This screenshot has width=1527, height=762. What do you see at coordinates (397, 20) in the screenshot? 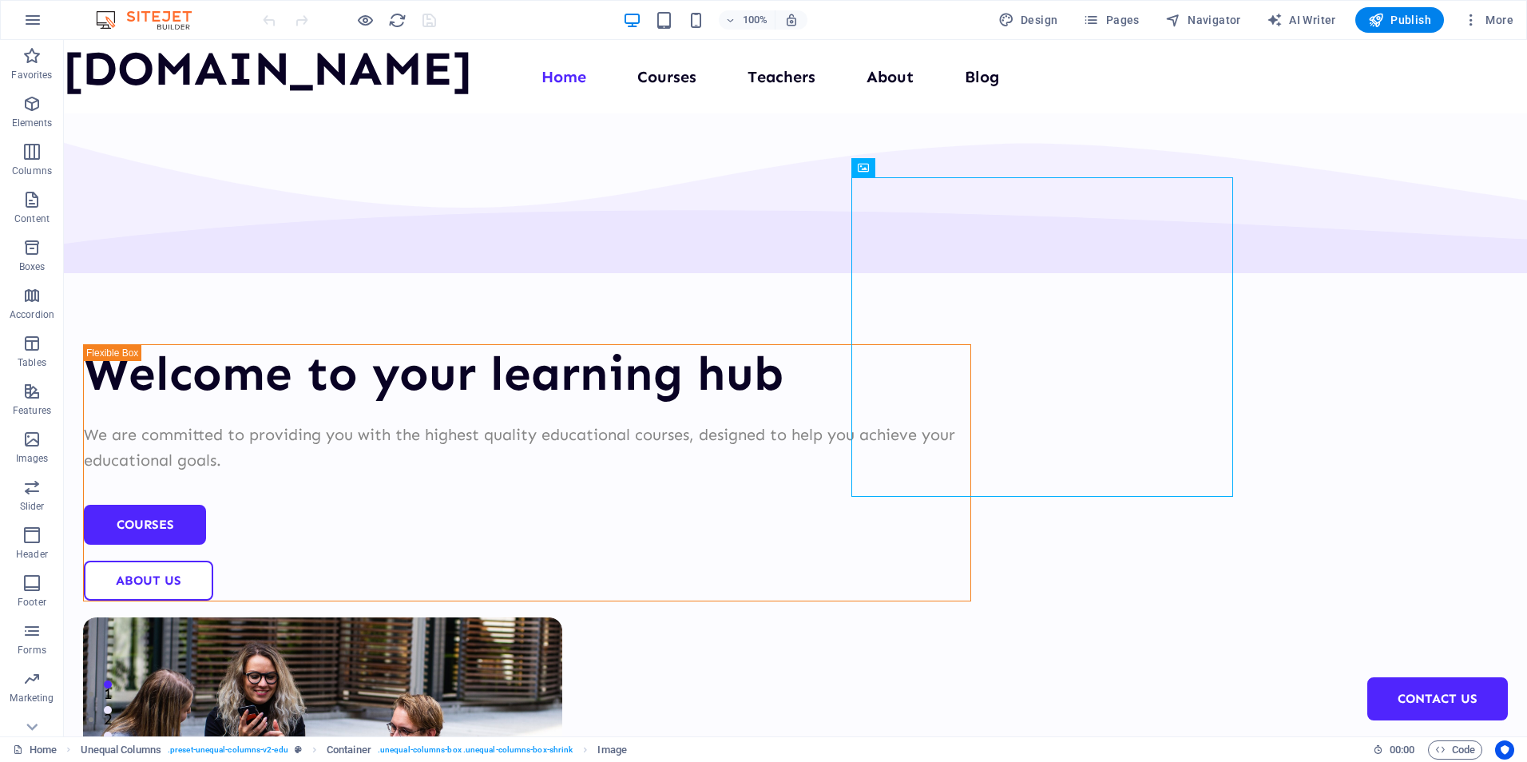
I see `i: Reload page` at bounding box center [397, 20].